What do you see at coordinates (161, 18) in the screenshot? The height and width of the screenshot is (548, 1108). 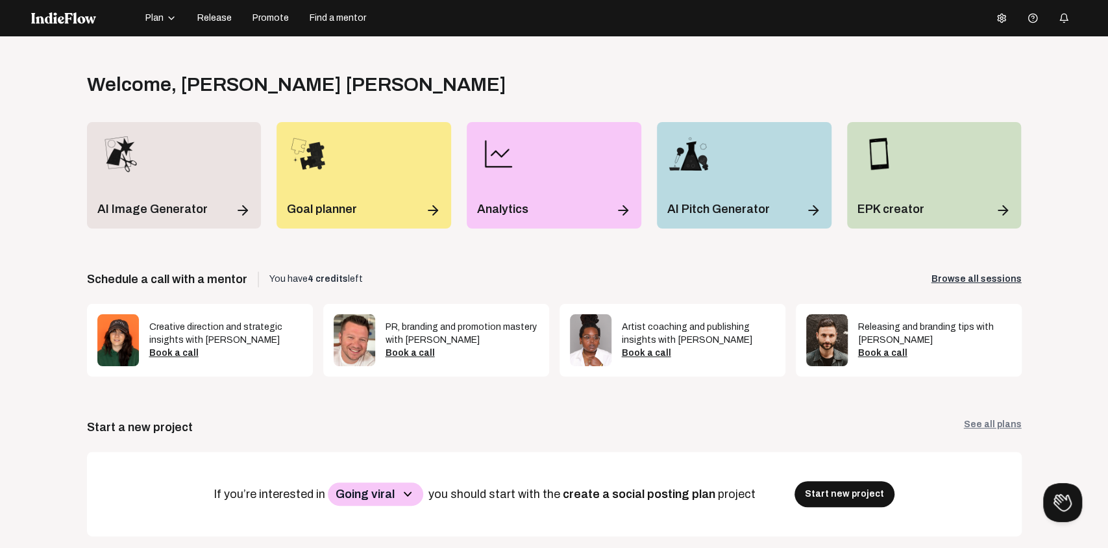 I see `button: Plan` at bounding box center [161, 18].